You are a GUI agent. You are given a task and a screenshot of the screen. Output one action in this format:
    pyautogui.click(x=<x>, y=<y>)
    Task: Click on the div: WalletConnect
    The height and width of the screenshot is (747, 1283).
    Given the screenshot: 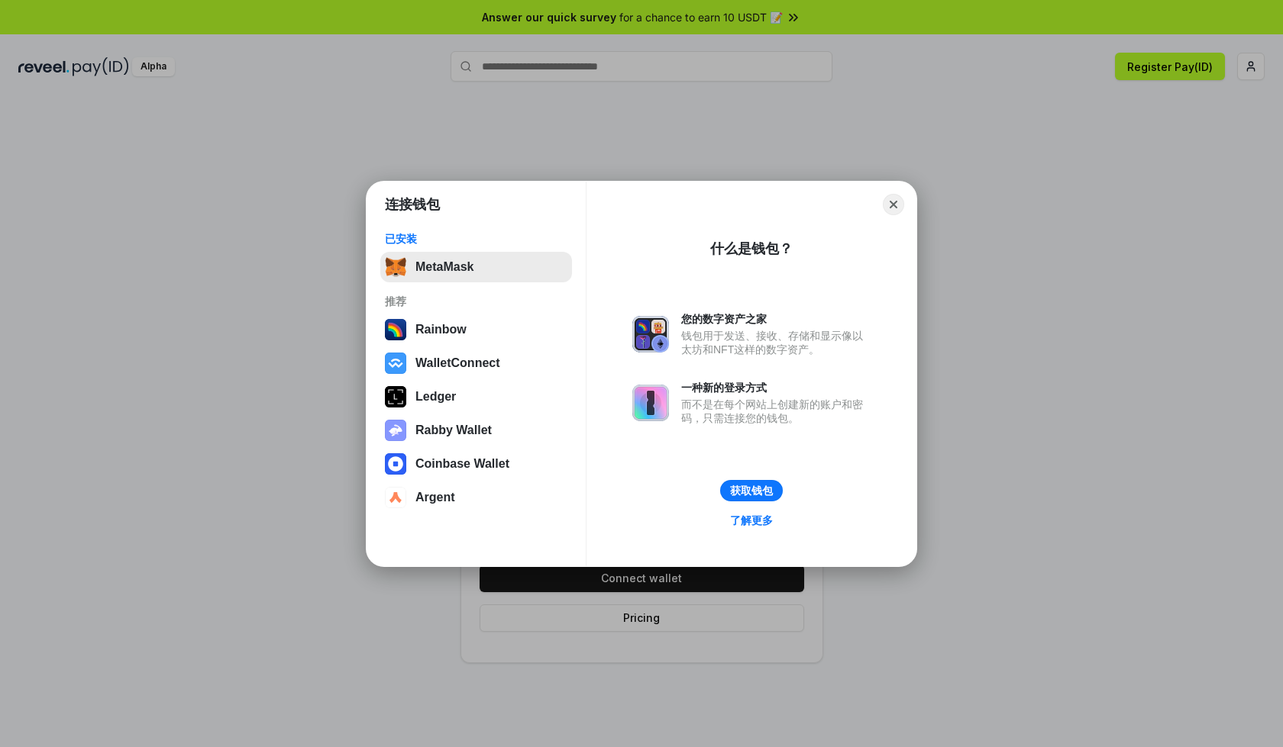 What is the action you would take?
    pyautogui.click(x=457, y=363)
    